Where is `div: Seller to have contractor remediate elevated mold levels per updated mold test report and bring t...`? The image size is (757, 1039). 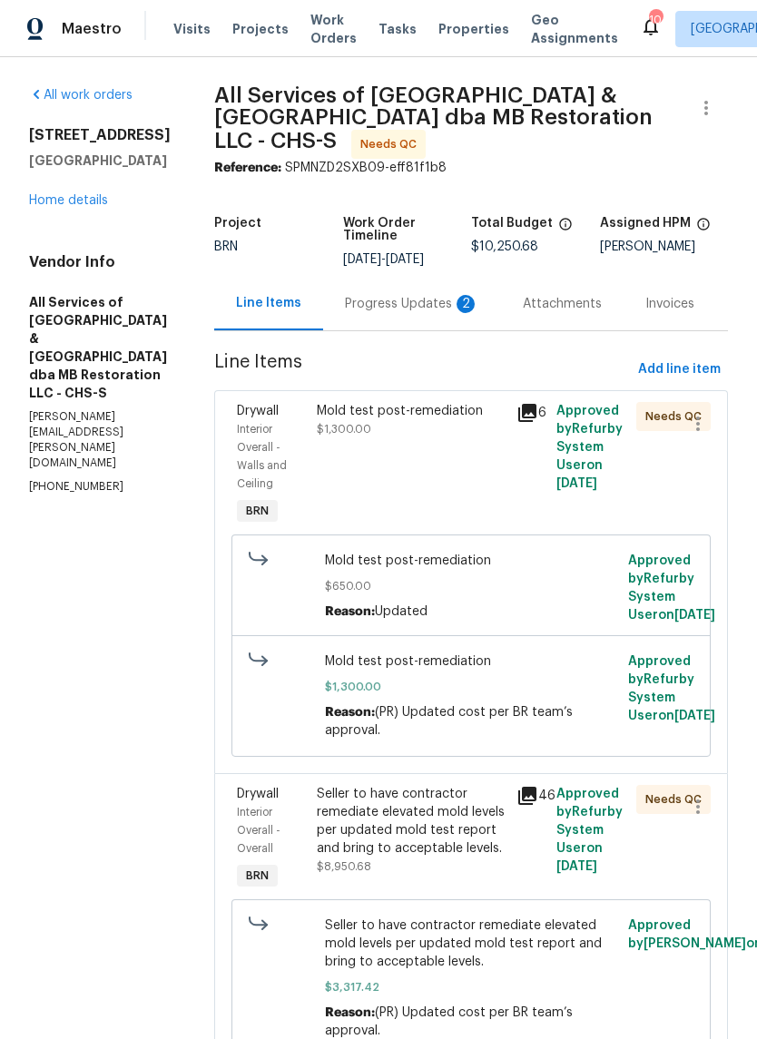
div: Seller to have contractor remediate elevated mold levels per updated mold test report and bring t... is located at coordinates (411, 821).